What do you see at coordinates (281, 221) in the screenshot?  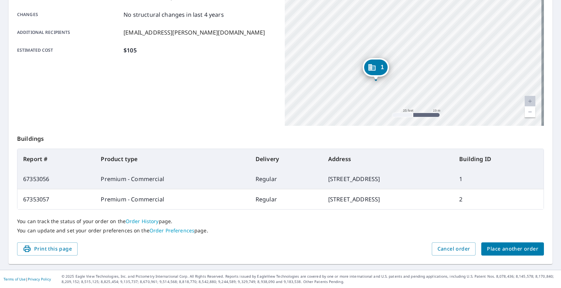 I see `p: You can track the status of your order on the page.` at bounding box center [281, 221].